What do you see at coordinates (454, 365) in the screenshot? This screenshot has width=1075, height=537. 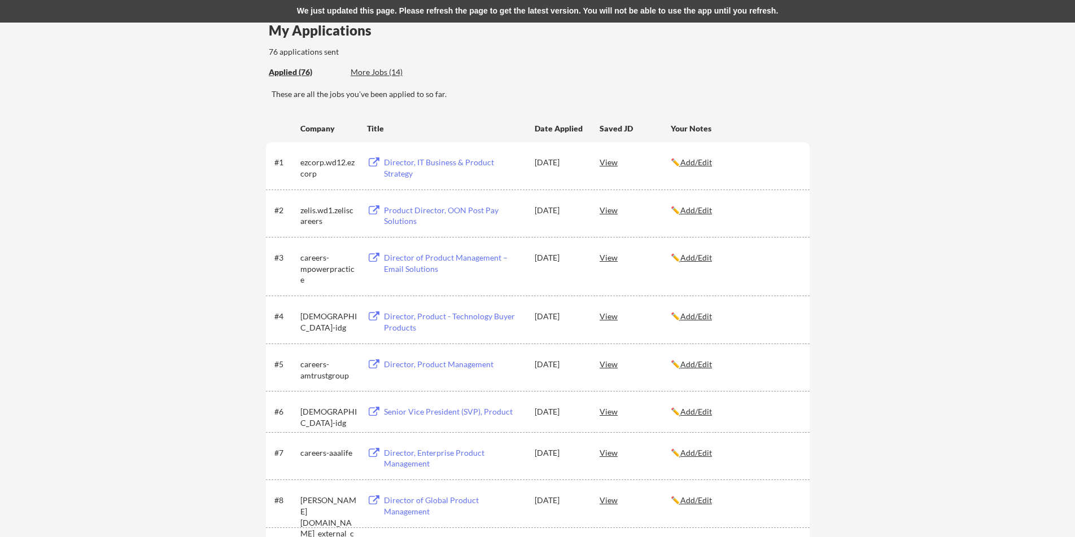 I see `div: Director, Product Management` at bounding box center [454, 365].